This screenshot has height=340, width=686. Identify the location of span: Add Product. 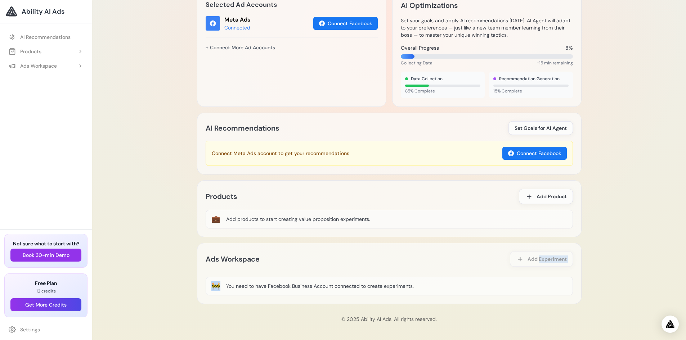
(552, 197).